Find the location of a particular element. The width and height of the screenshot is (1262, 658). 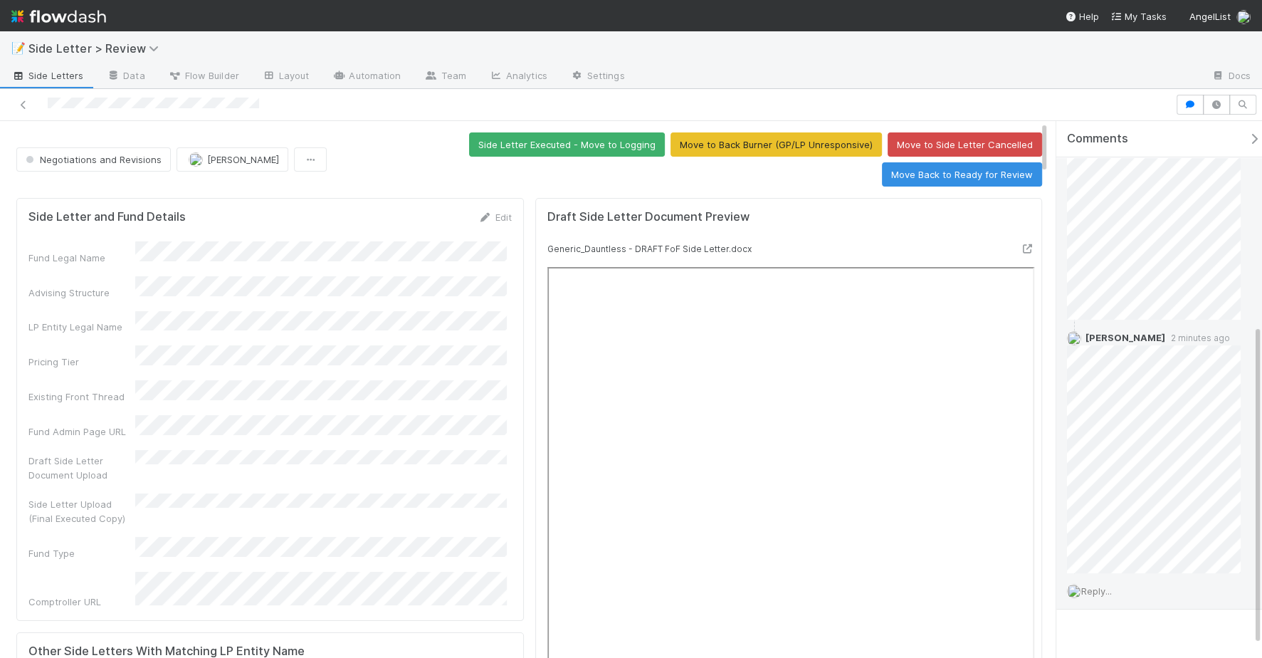

h5: Side Letter and Fund Details is located at coordinates (107, 217).